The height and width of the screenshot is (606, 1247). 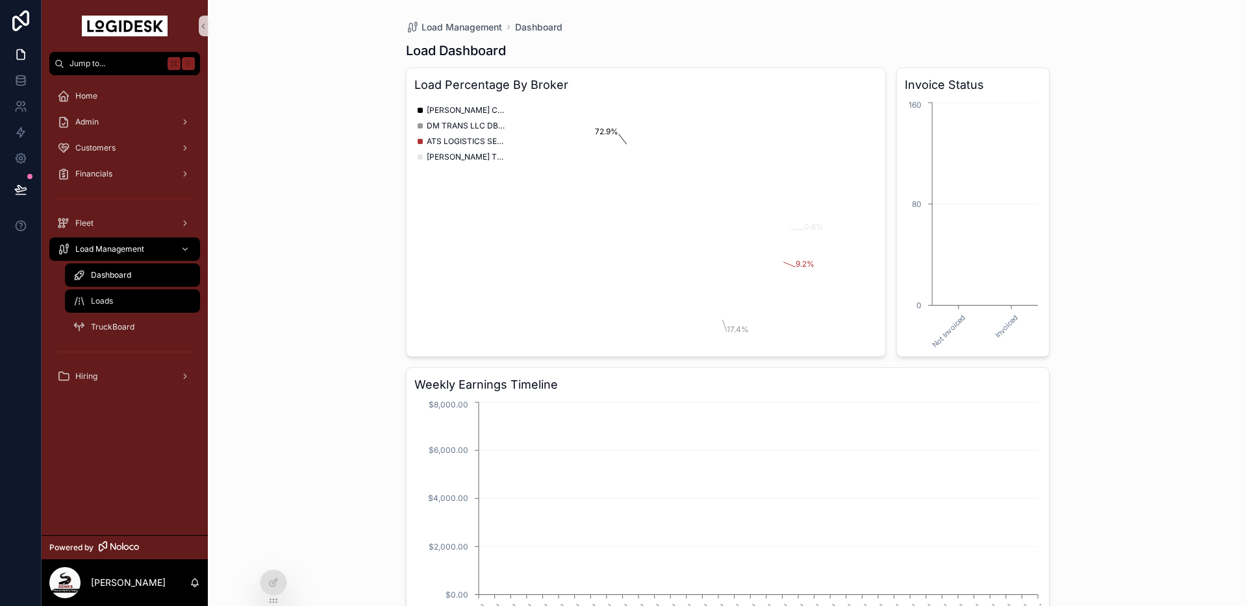 I want to click on a: Hiring, so click(x=125, y=377).